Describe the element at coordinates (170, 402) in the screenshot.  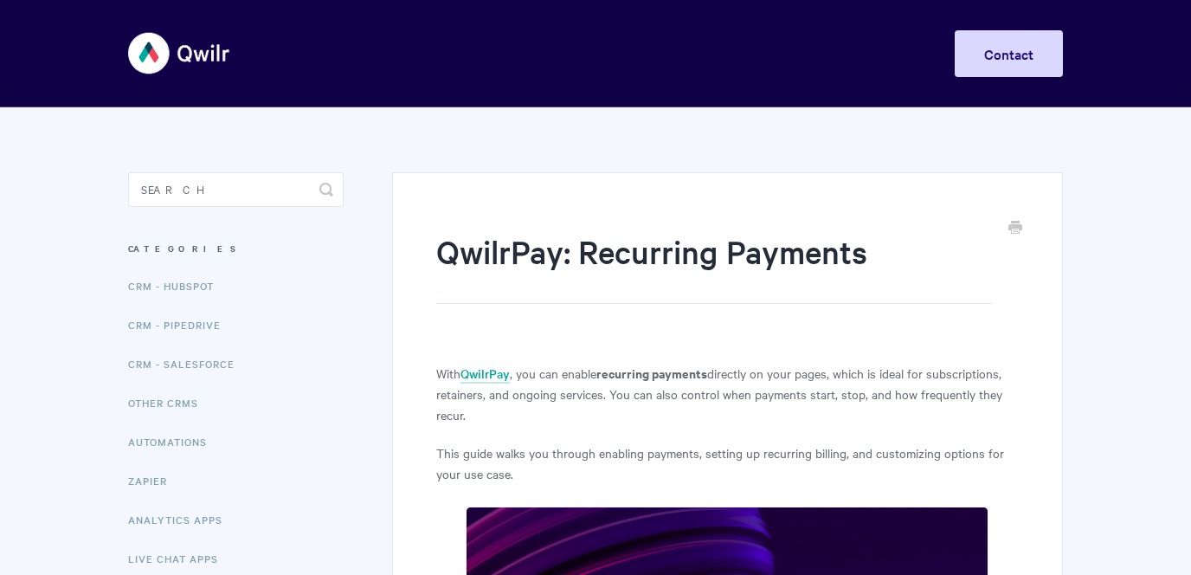
I see `a: Other CRMs` at that location.